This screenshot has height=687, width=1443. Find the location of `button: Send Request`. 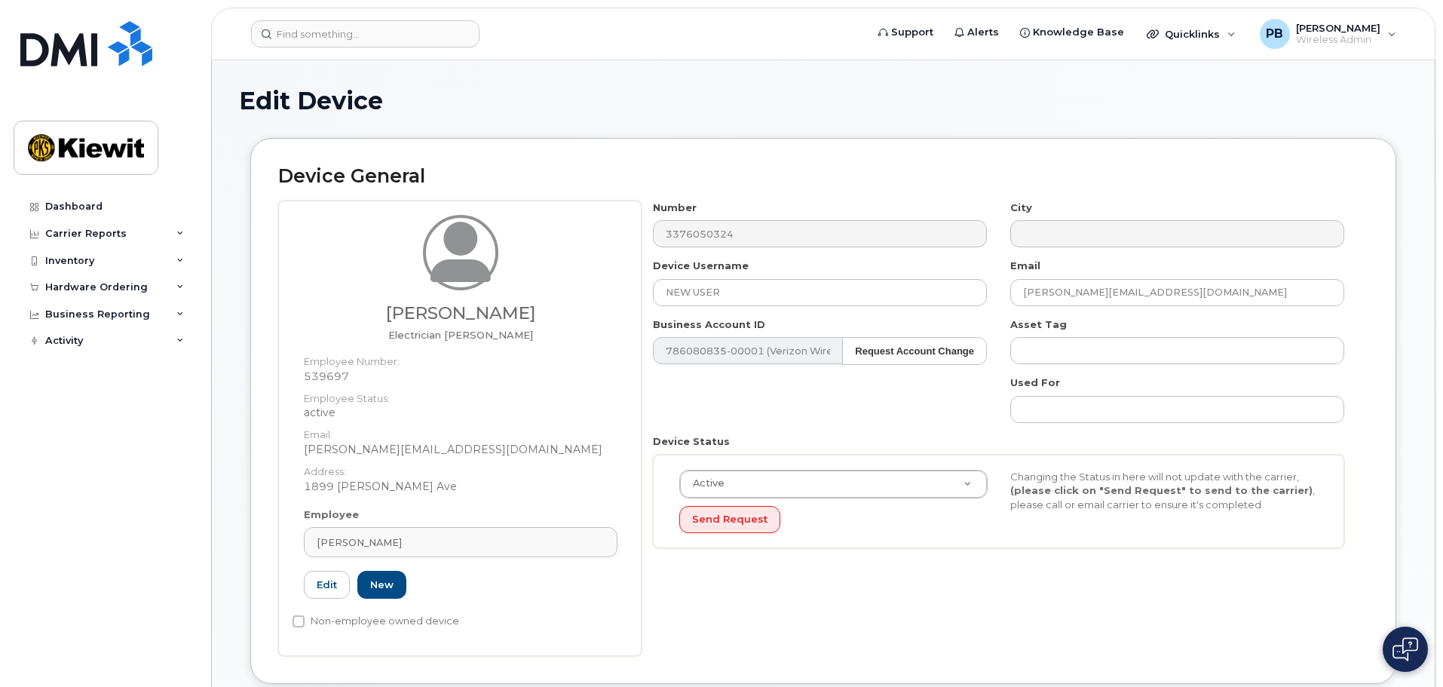

button: Send Request is located at coordinates (730, 519).